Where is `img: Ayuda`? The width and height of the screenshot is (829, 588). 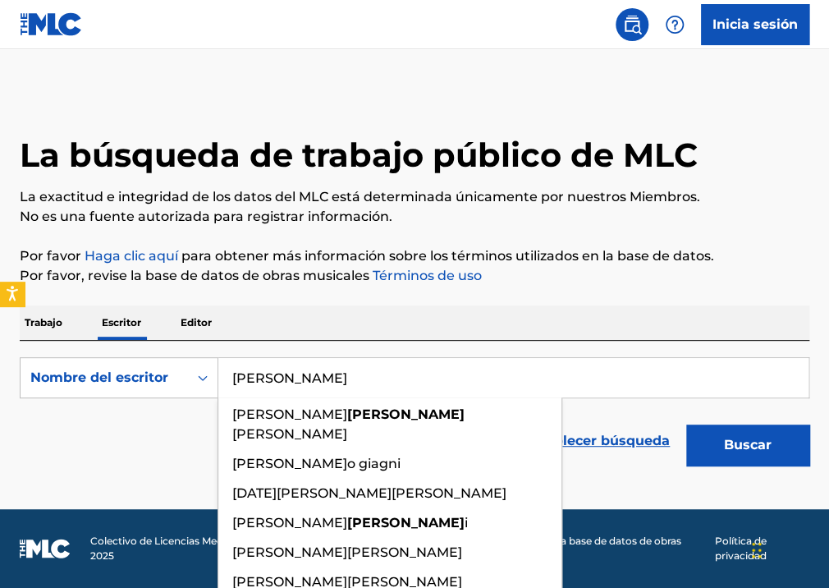 img: Ayuda is located at coordinates (675, 25).